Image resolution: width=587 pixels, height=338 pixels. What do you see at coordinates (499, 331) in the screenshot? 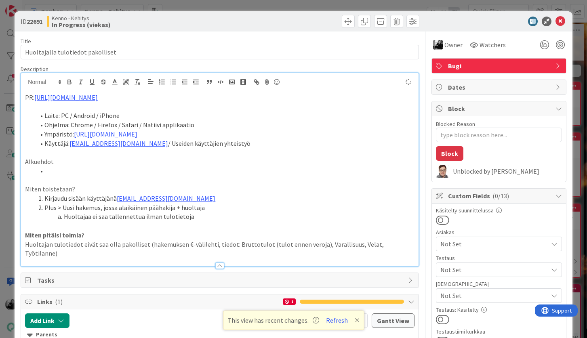
I see `div: Testaustiimi kurkkaa` at bounding box center [499, 331].